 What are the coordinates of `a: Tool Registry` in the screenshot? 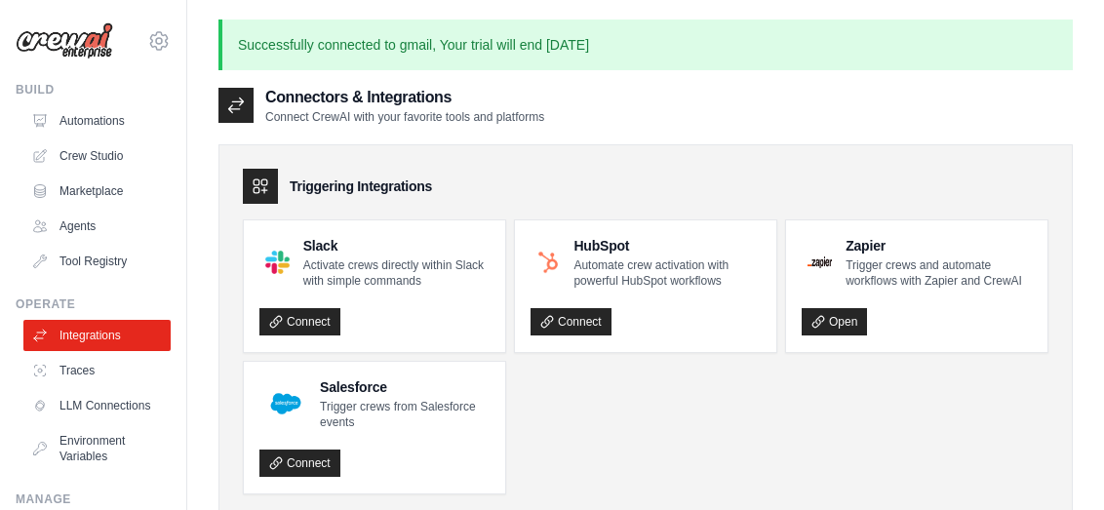 It's located at (97, 261).